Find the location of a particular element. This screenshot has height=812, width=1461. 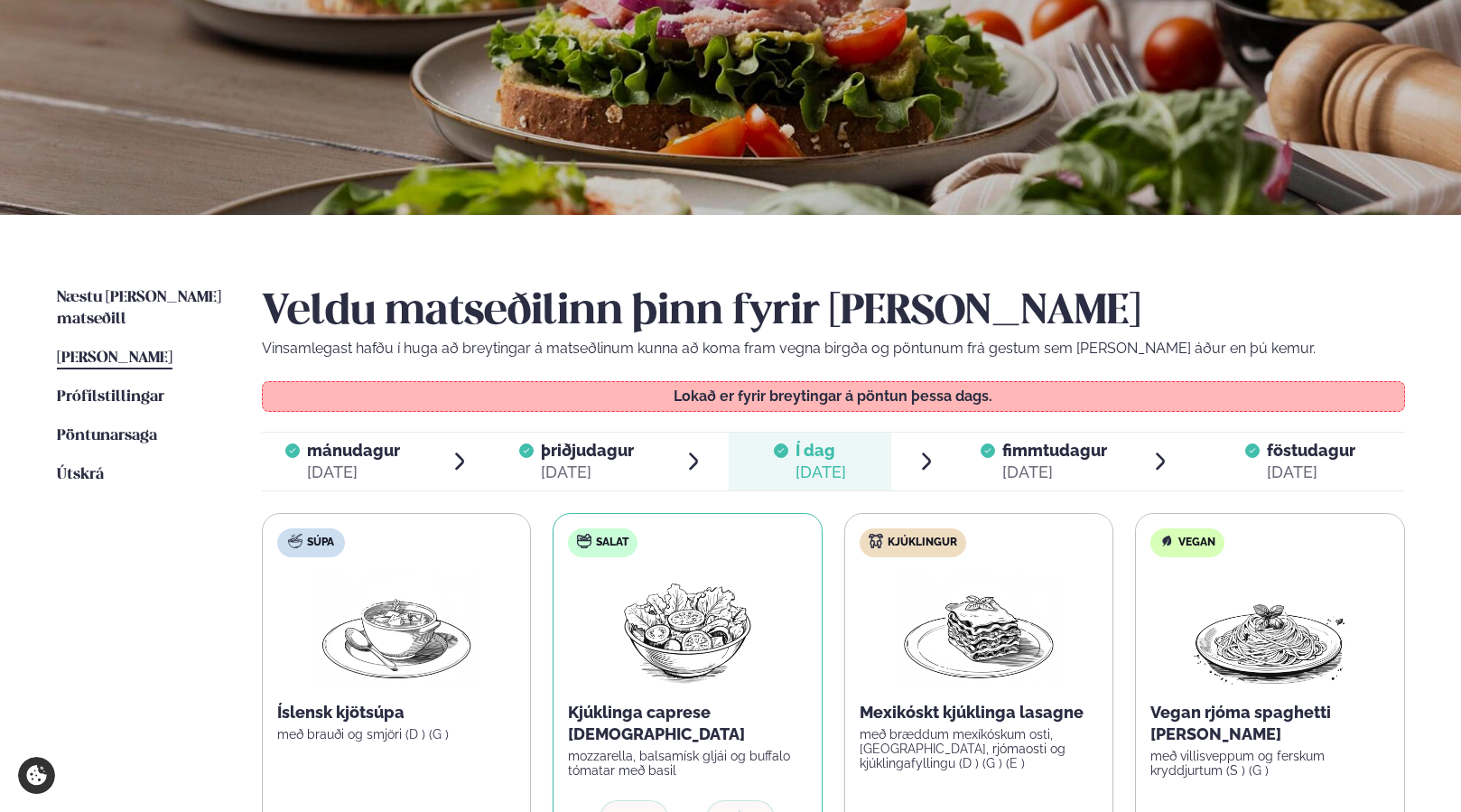

p: Mexikóskt kjúklinga lasagne is located at coordinates (979, 713).